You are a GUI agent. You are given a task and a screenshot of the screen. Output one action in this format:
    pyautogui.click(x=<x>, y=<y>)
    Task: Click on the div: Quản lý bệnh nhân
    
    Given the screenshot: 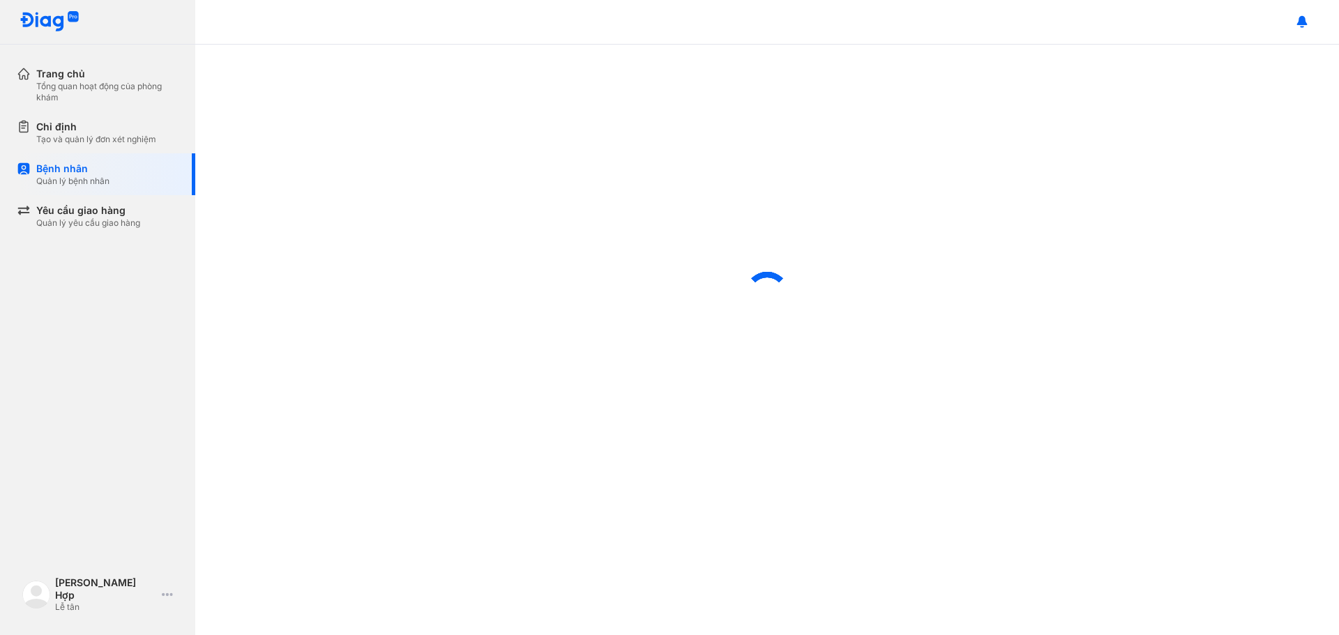 What is the action you would take?
    pyautogui.click(x=73, y=181)
    